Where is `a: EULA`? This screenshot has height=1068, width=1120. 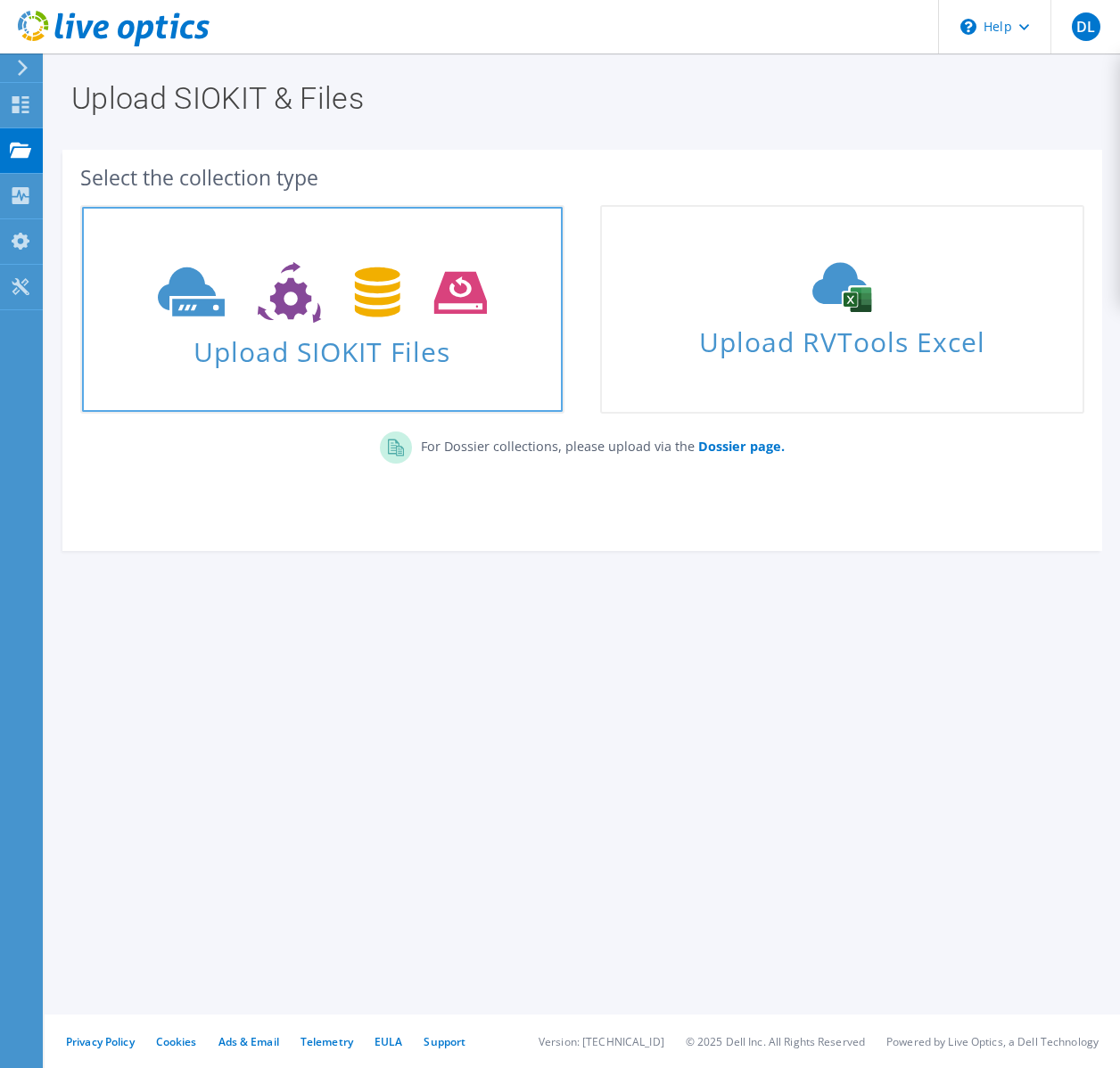
a: EULA is located at coordinates (388, 1041).